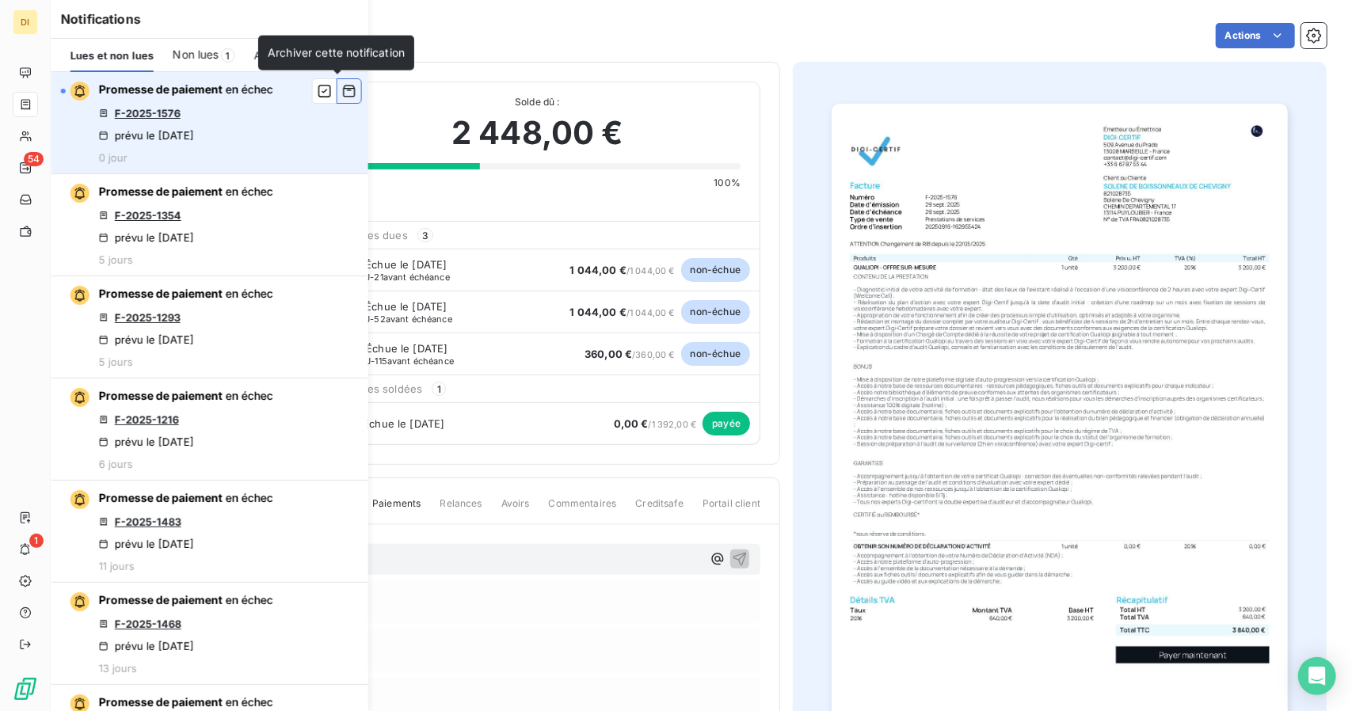 Image resolution: width=1352 pixels, height=711 pixels. Describe the element at coordinates (731, 510) in the screenshot. I see `span: Portail client` at that location.